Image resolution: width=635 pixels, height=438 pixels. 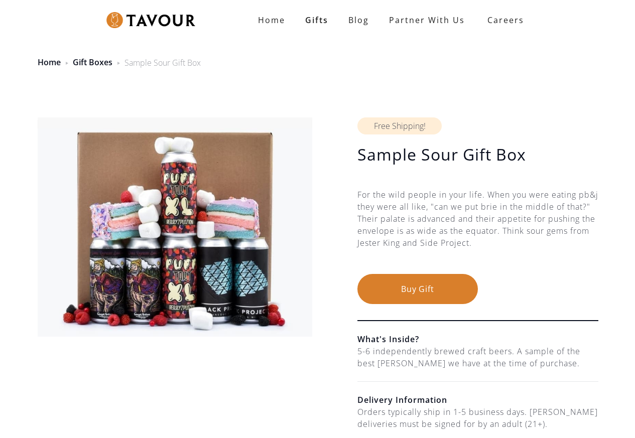 What do you see at coordinates (478, 231) in the screenshot?
I see `div: For the wild people in your life. When you were eating pb&j they were all like, "can we put brie ...` at bounding box center [478, 231].